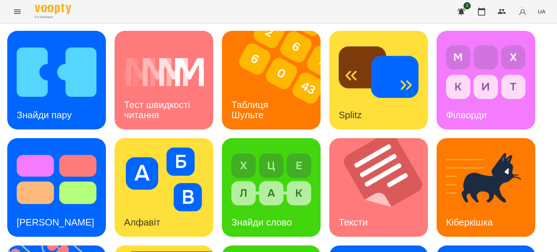  I want to click on h3: Алфавіт, so click(142, 222).